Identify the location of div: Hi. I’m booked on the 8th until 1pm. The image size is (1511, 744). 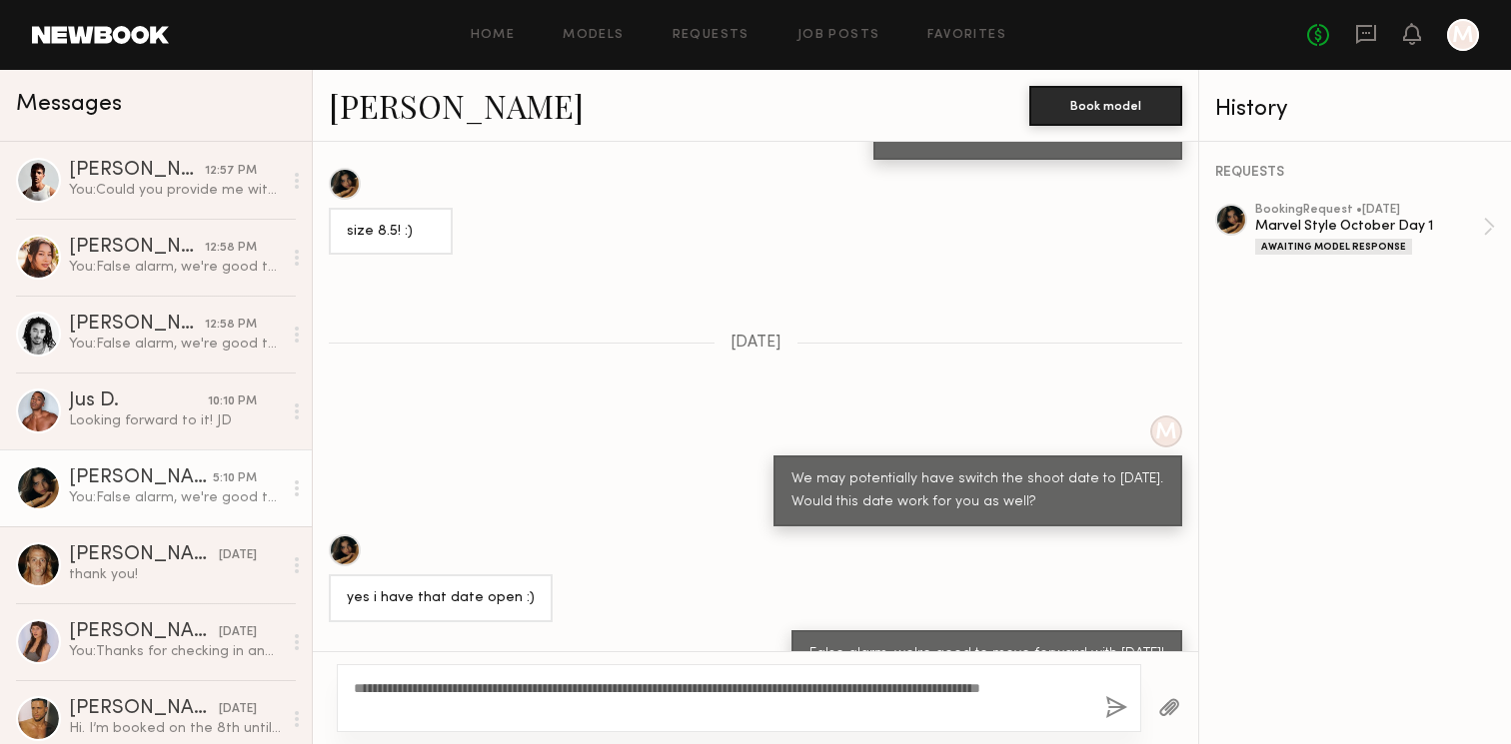
(175, 728).